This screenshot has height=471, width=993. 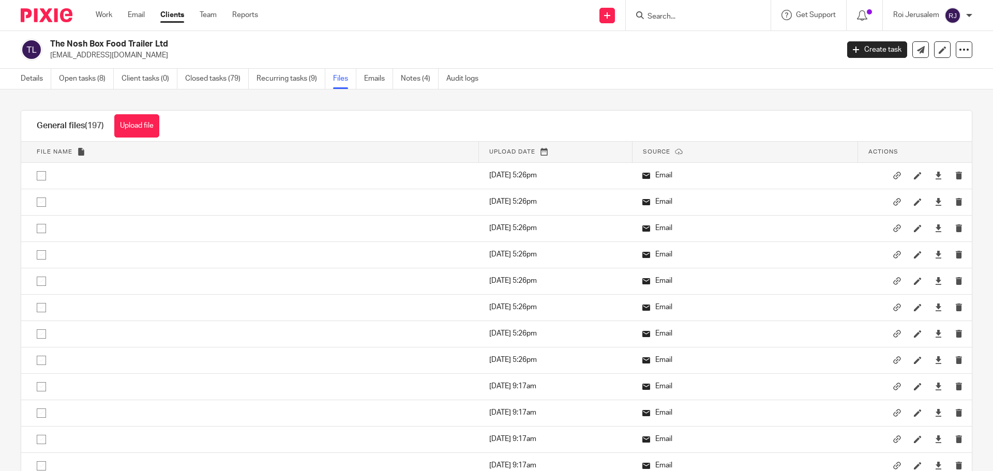 I want to click on a: Client tasks (0), so click(x=150, y=79).